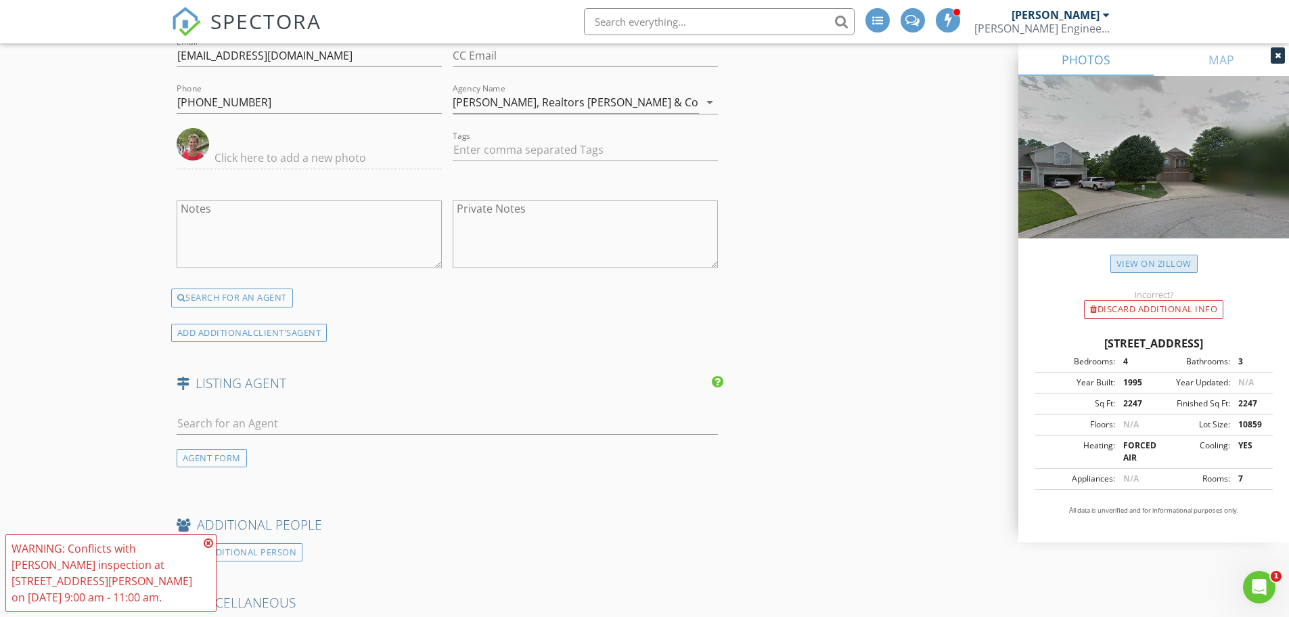  Describe the element at coordinates (1249, 361) in the screenshot. I see `div: 3` at that location.